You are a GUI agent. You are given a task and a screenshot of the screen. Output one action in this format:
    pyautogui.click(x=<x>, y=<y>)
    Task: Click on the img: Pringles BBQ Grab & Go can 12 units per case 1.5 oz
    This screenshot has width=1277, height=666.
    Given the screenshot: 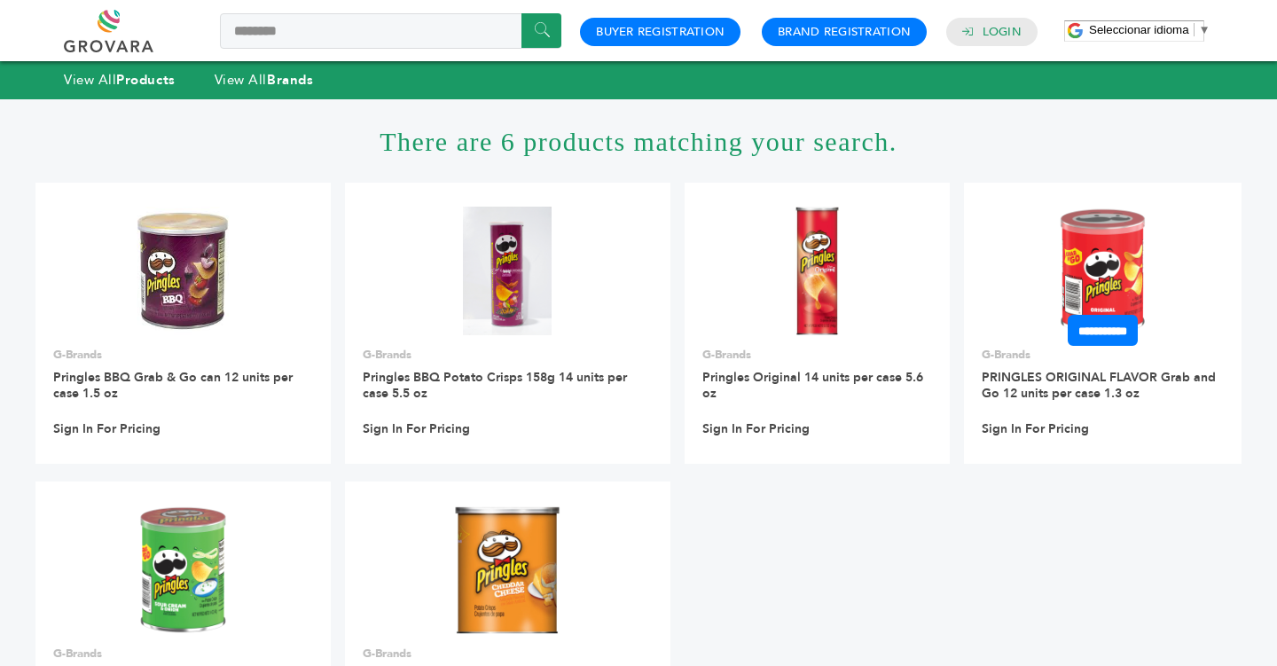 What is the action you would take?
    pyautogui.click(x=183, y=270)
    